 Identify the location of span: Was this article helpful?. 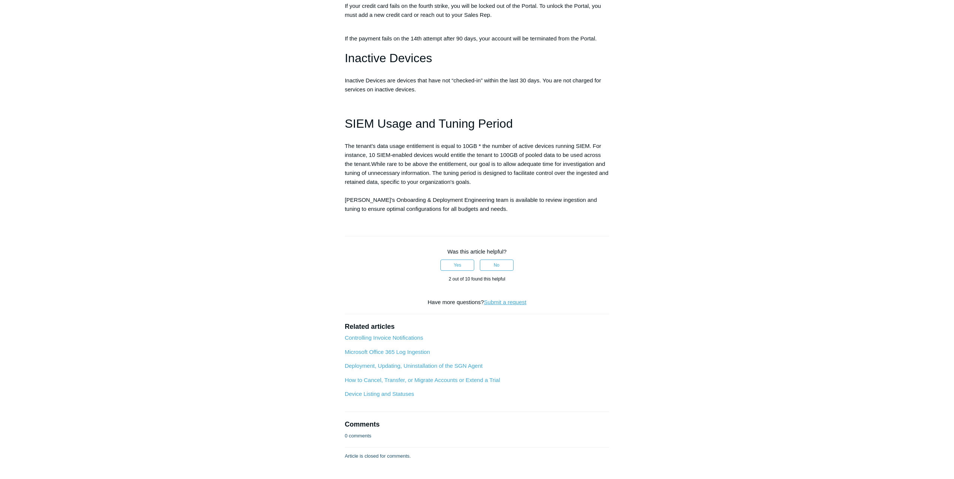
(477, 251).